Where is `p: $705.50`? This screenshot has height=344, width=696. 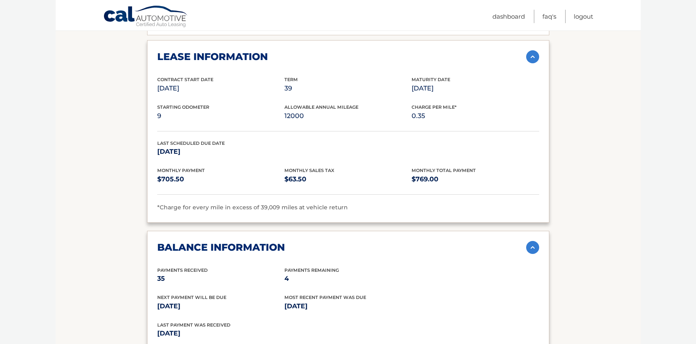
p: $705.50 is located at coordinates (221, 180).